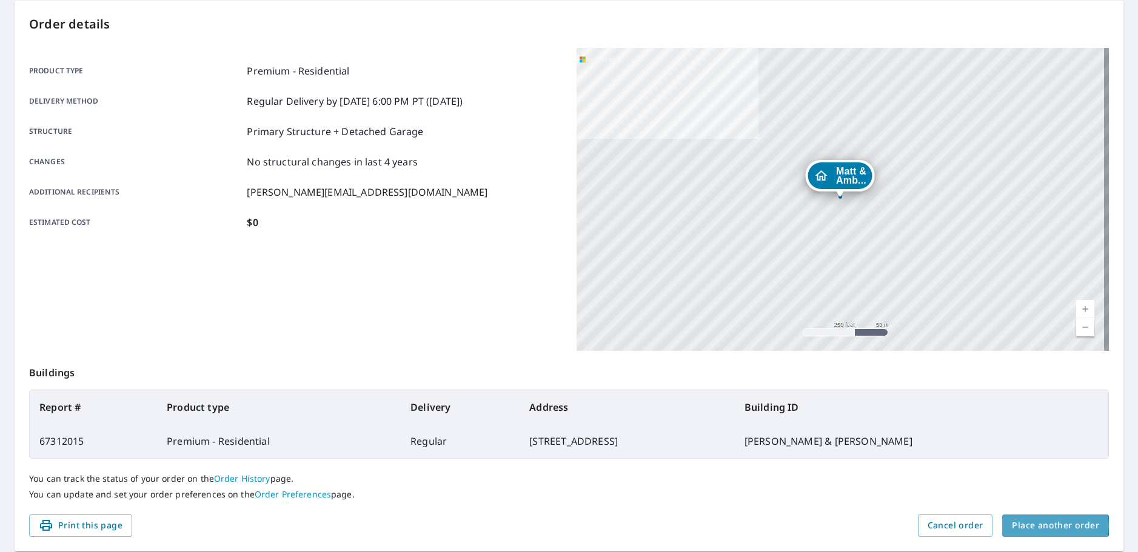 This screenshot has width=1138, height=552. Describe the element at coordinates (851, 176) in the screenshot. I see `span: Matt & Amb...` at that location.